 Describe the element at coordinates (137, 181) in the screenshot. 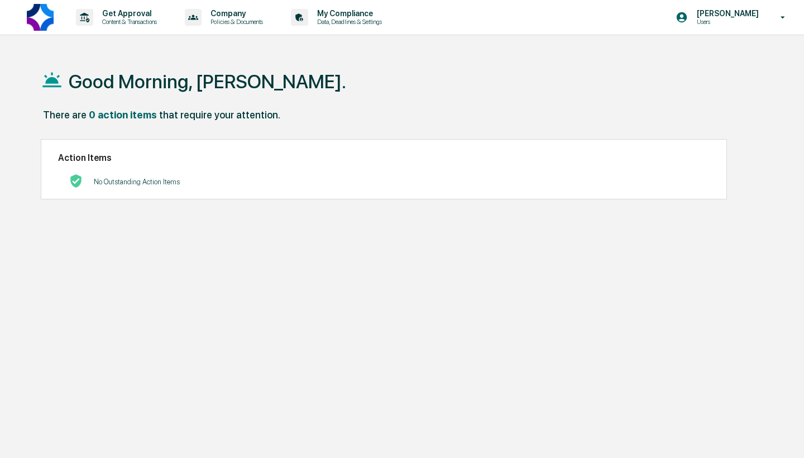

I see `p: No Outstanding Action Items` at that location.